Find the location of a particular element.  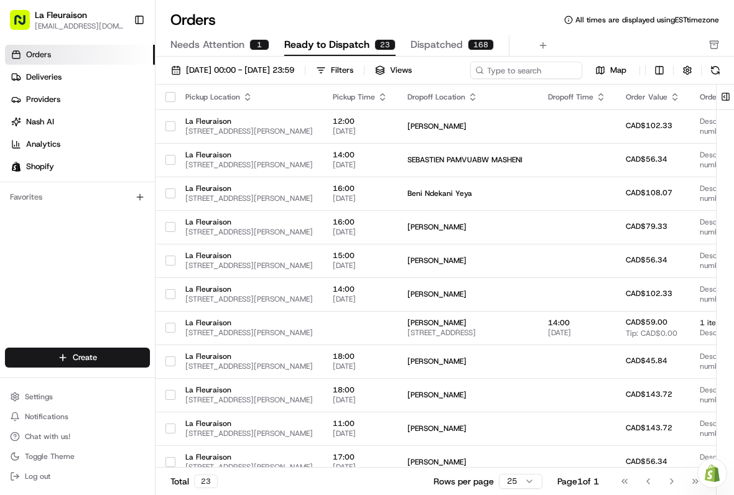

div: Pickup Location is located at coordinates (249, 97).